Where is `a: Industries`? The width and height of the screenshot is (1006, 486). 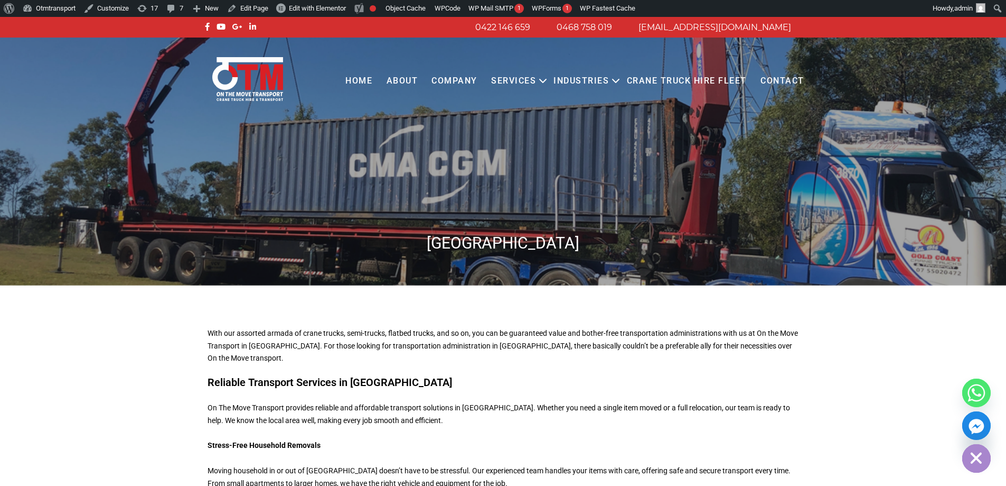 a: Industries is located at coordinates (581, 81).